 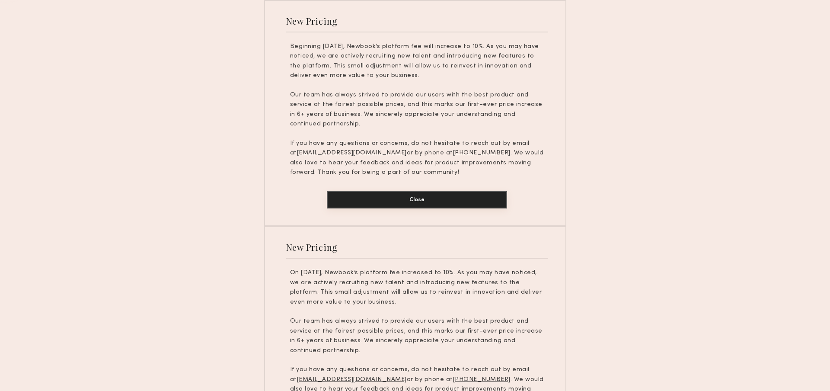 What do you see at coordinates (417, 158) in the screenshot?
I see `p: If you have any questions or concerns, do not hesitate to reach out by email at or by phone at . ...` at bounding box center [417, 158].